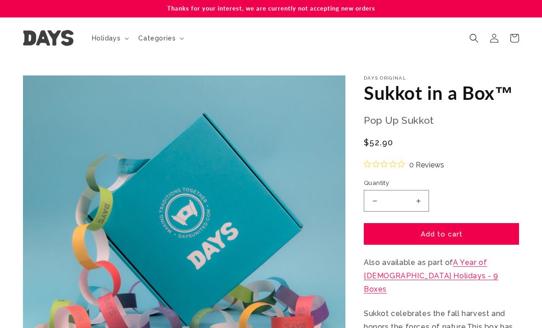 The width and height of the screenshot is (542, 328). What do you see at coordinates (404, 165) in the screenshot?
I see `button: Rated 0 out of 5 stars from 0 reviews. Jump to reviews.` at bounding box center [404, 165].